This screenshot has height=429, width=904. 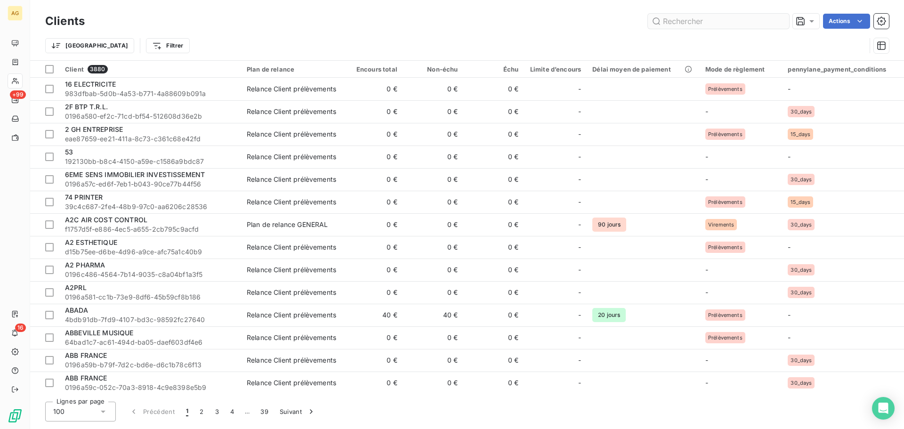 What do you see at coordinates (740, 69) in the screenshot?
I see `div: Mode de règlement` at bounding box center [740, 69].